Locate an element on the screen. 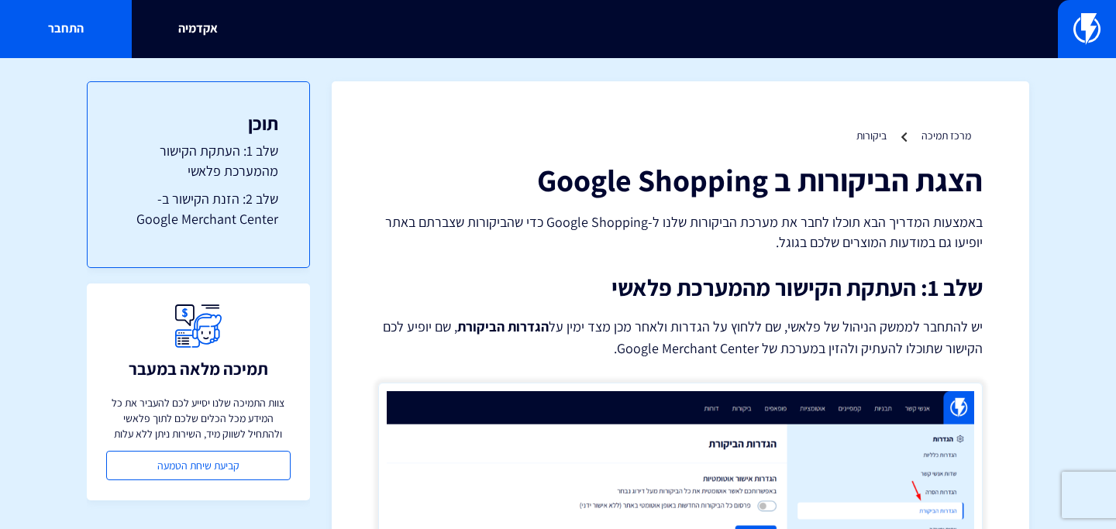  p: יש להתחבר לממשק הניהול של פלאשי, שם ללחוץ על הגדרות ולאחר מכן מצד ימין על , שם יופיע לכם הקישור ש... is located at coordinates (681, 338).